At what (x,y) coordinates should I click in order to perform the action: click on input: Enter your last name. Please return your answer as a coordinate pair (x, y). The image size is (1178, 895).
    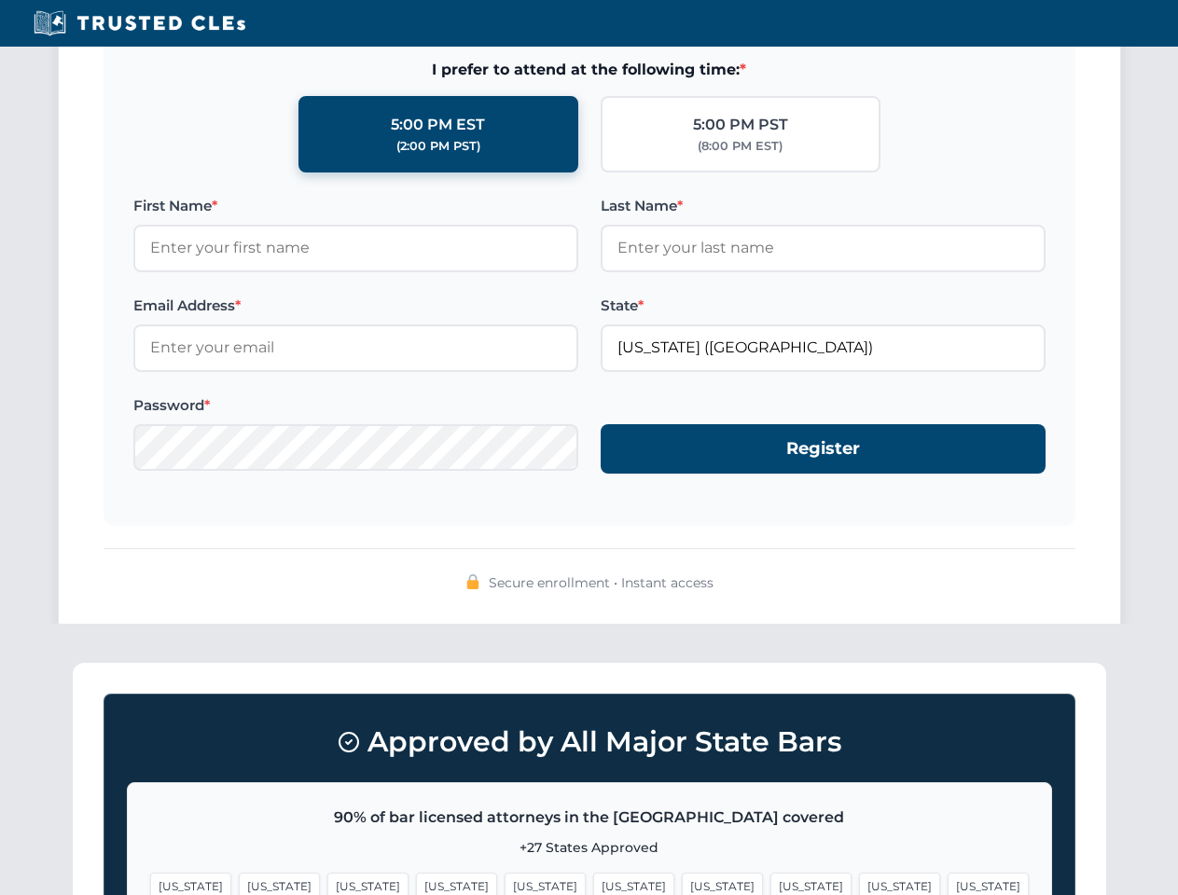
    Looking at the image, I should click on (822, 248).